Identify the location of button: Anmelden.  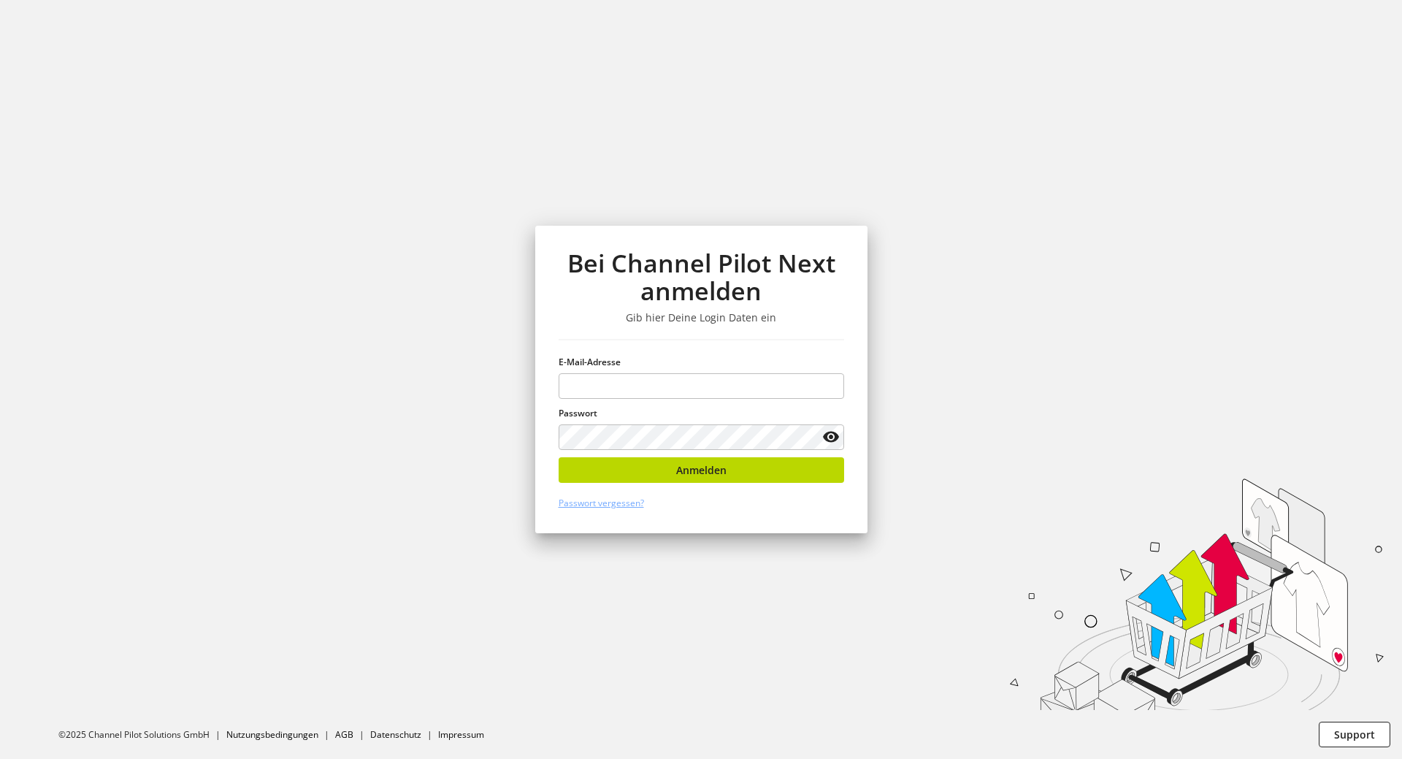
(701, 469).